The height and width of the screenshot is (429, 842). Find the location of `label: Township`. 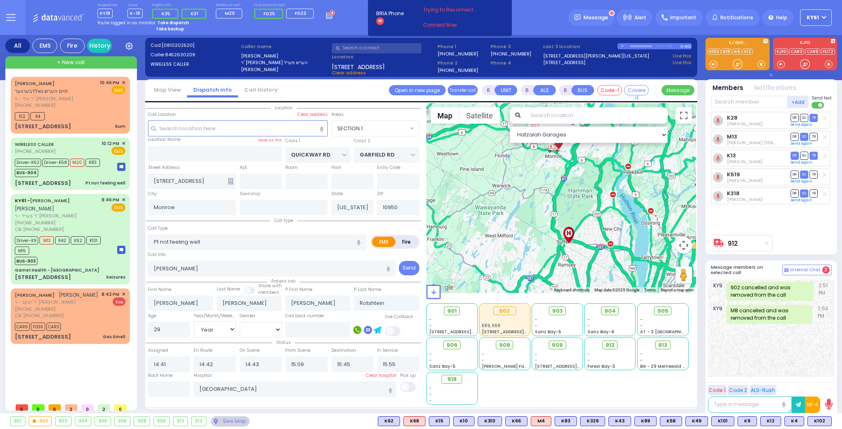

label: Township is located at coordinates (250, 194).